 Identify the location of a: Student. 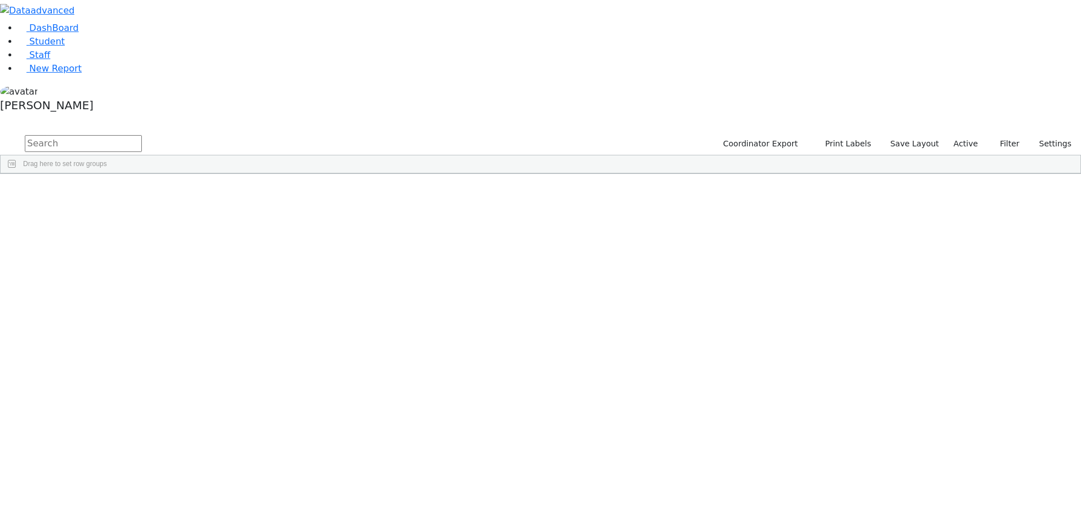
(41, 41).